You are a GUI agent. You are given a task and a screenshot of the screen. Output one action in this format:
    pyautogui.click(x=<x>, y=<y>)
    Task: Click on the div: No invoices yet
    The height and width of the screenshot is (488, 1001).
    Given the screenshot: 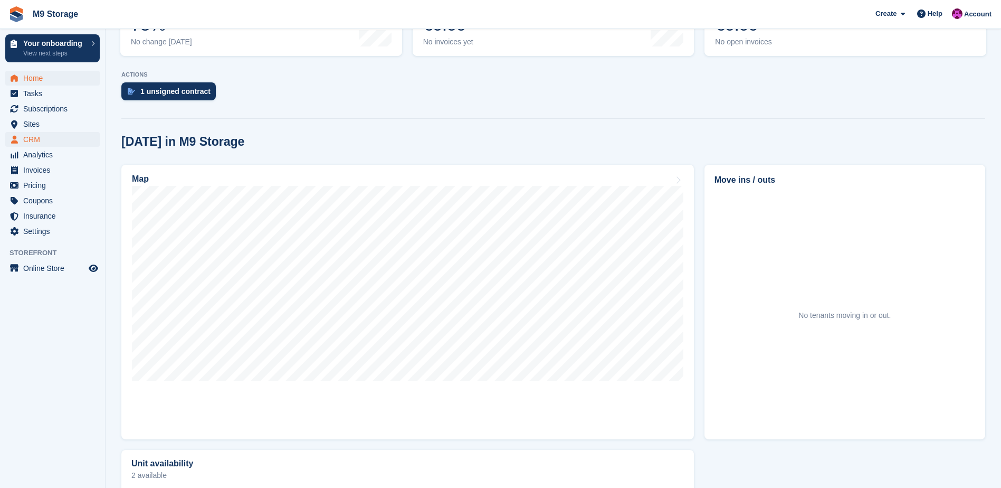 What is the action you would take?
    pyautogui.click(x=462, y=42)
    